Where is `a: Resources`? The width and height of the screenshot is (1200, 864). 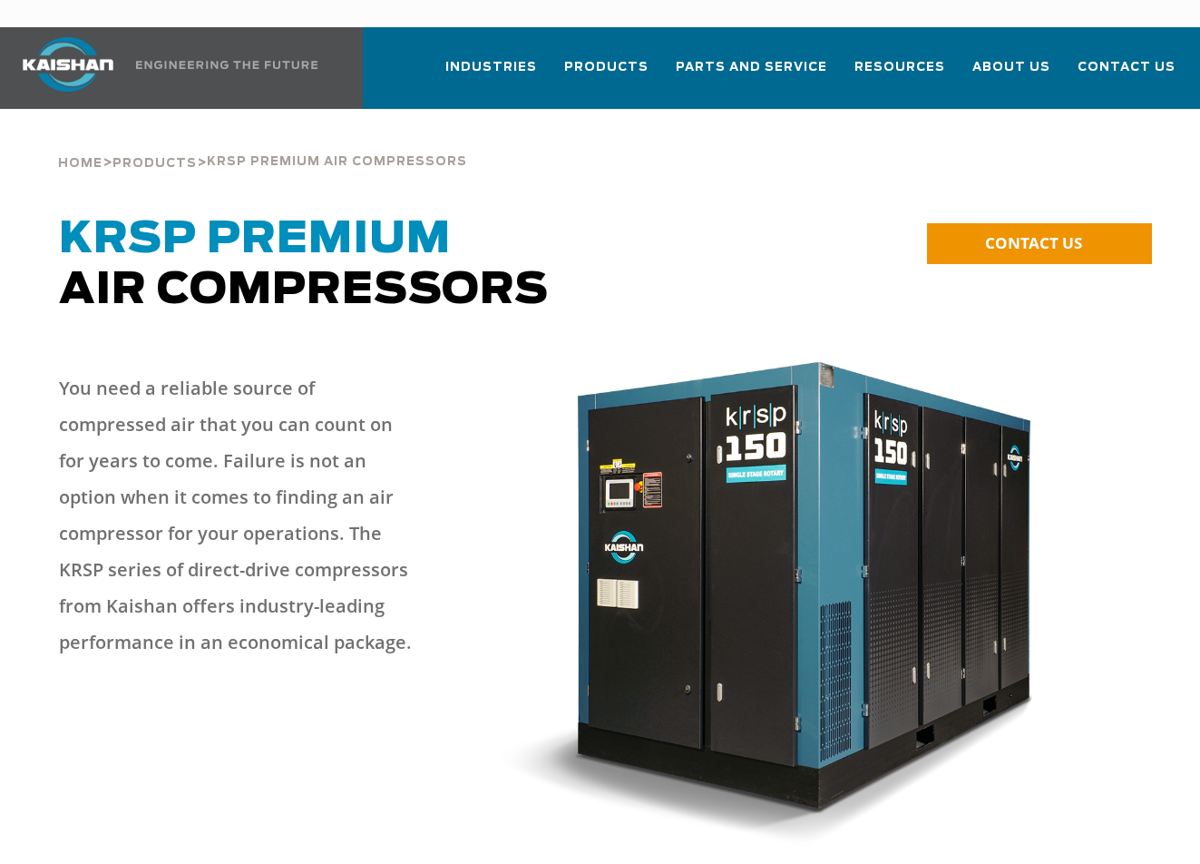 a: Resources is located at coordinates (900, 74).